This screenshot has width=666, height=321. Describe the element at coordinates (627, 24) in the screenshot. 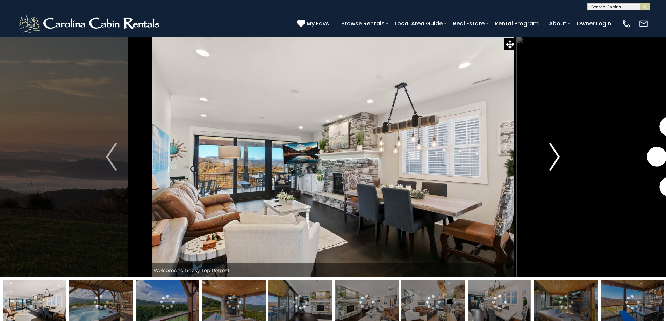

I see `img: phone-regular-white.png` at that location.